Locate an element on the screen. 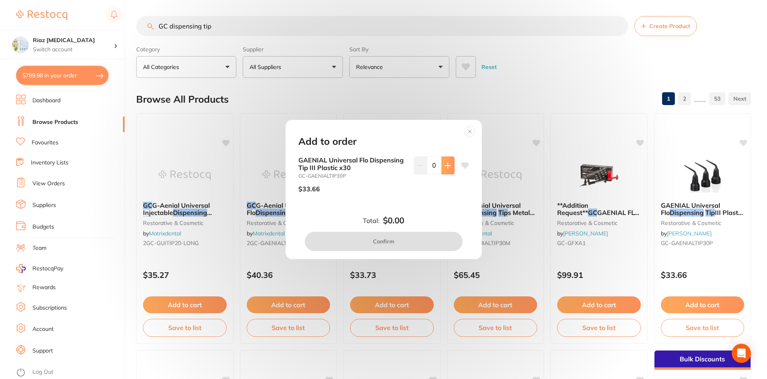 This screenshot has height=379, width=767. b: GAENIAL Universal Flo Dispensing Tip III Plastic x30 is located at coordinates (353, 163).